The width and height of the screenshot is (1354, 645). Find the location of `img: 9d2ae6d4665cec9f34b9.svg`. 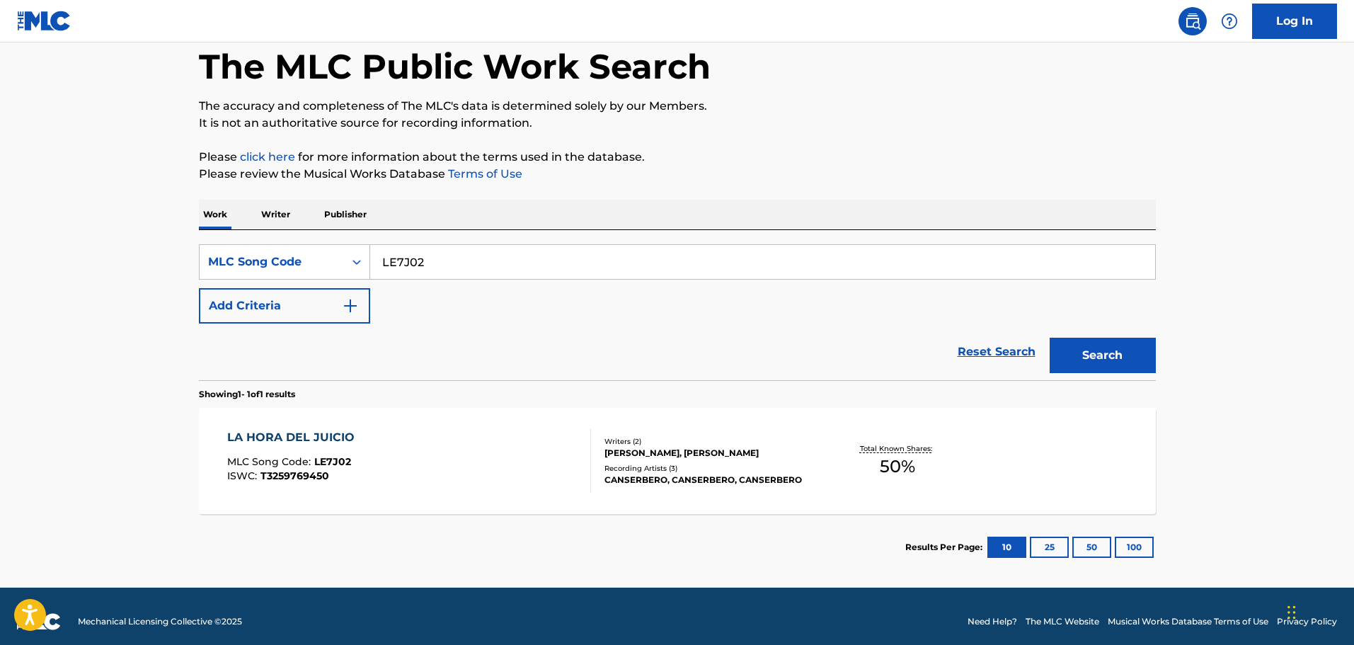

img: 9d2ae6d4665cec9f34b9.svg is located at coordinates (350, 306).